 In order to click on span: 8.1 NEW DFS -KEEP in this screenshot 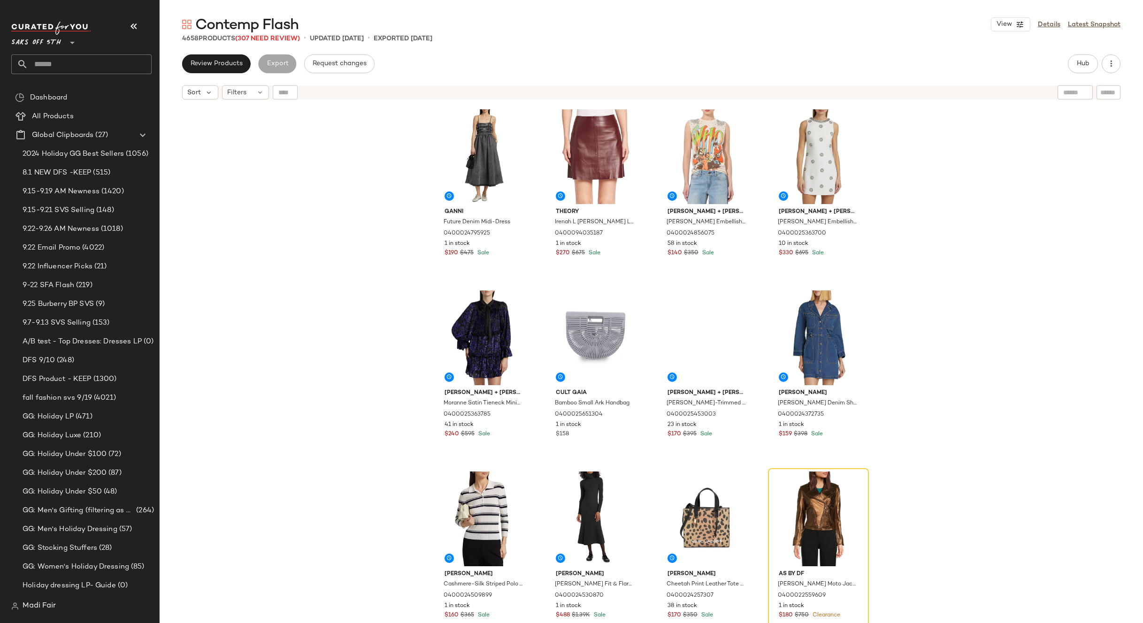, I will do `click(57, 173)`.